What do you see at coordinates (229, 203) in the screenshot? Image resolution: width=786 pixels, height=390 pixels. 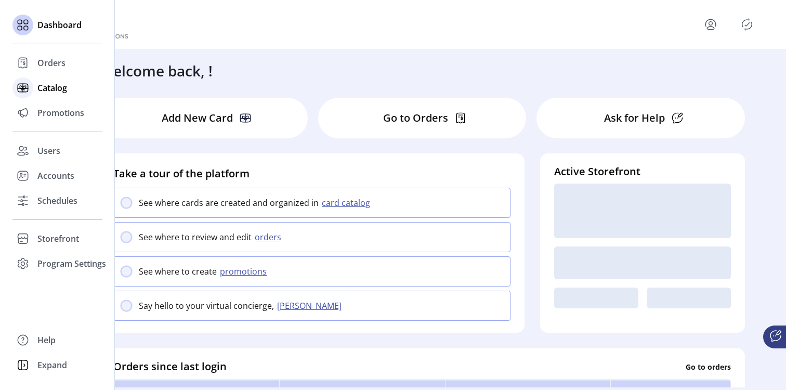 I see `p: See where cards are created and organized in` at bounding box center [229, 203].